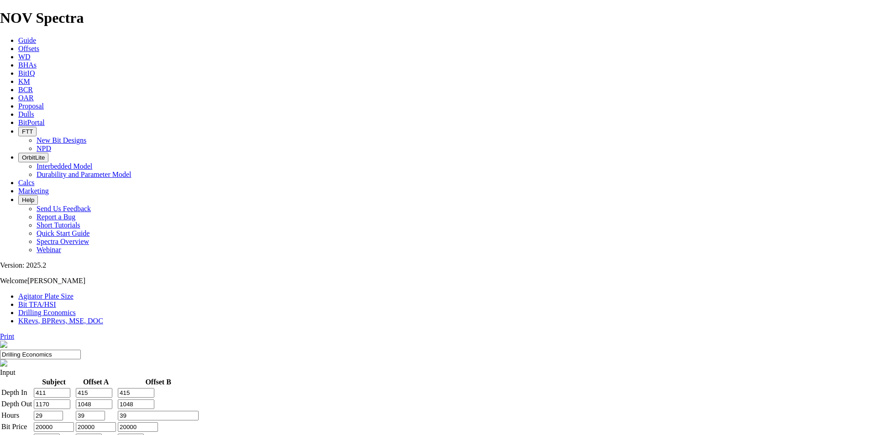 The width and height of the screenshot is (873, 435). Describe the element at coordinates (27, 131) in the screenshot. I see `button: FTT` at that location.